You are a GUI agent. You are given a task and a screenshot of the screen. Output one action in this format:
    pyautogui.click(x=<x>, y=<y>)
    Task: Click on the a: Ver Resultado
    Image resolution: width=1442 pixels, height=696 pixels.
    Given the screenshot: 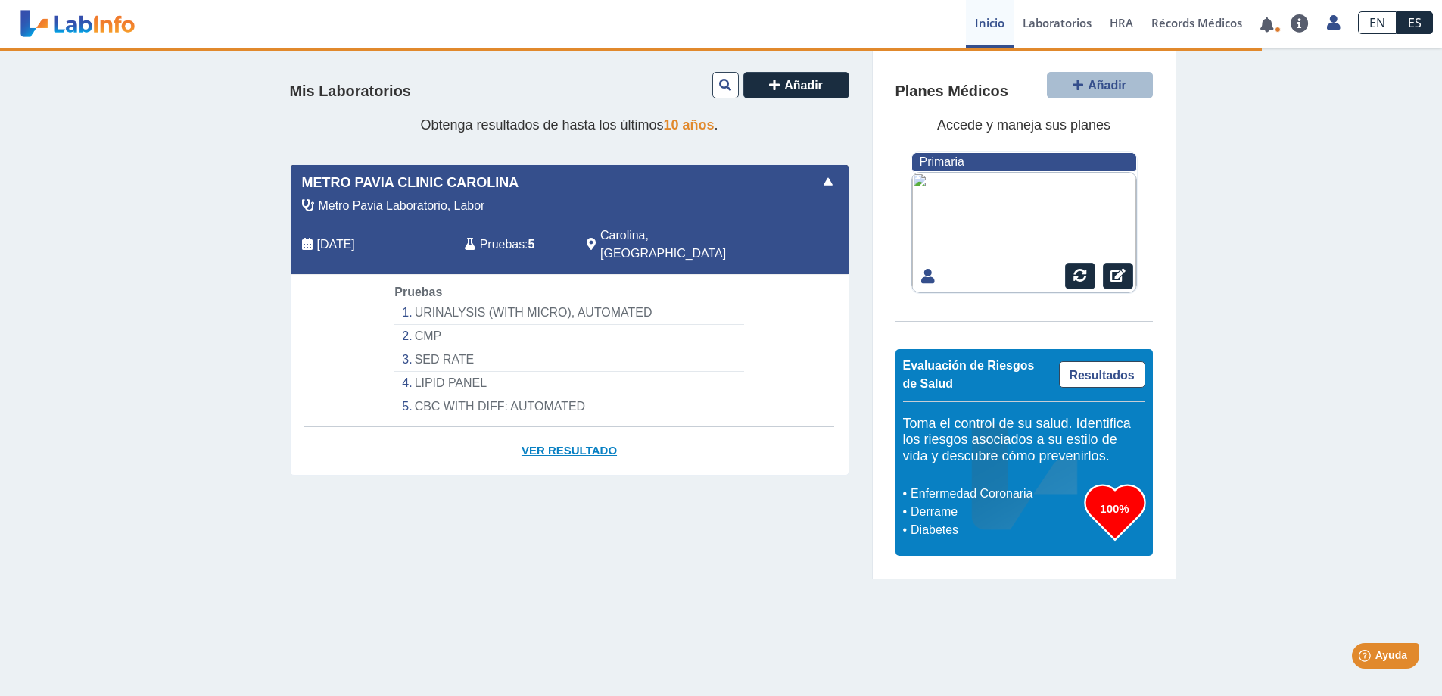 What is the action you would take?
    pyautogui.click(x=569, y=451)
    